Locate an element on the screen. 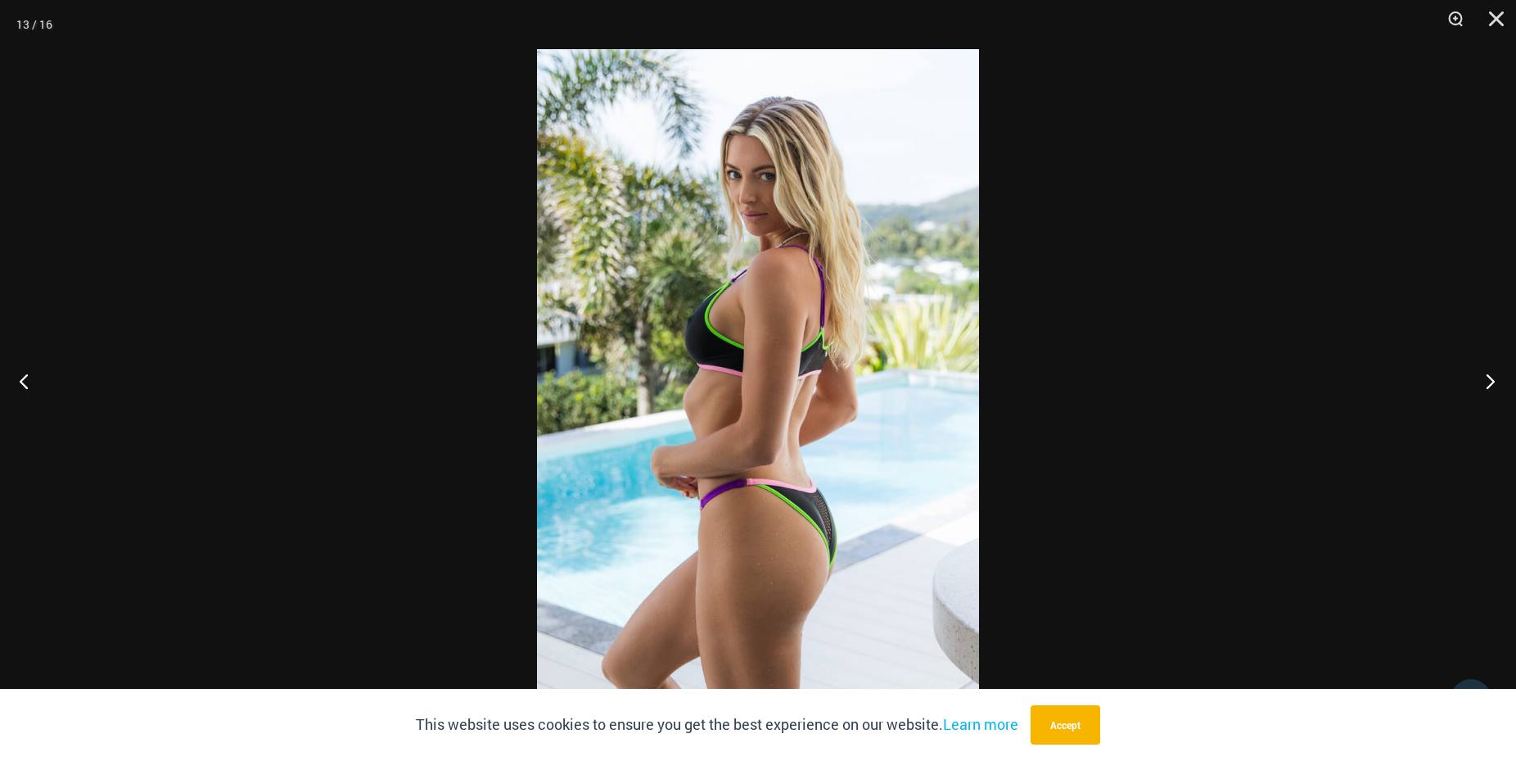  button: Next is located at coordinates (1485, 381).